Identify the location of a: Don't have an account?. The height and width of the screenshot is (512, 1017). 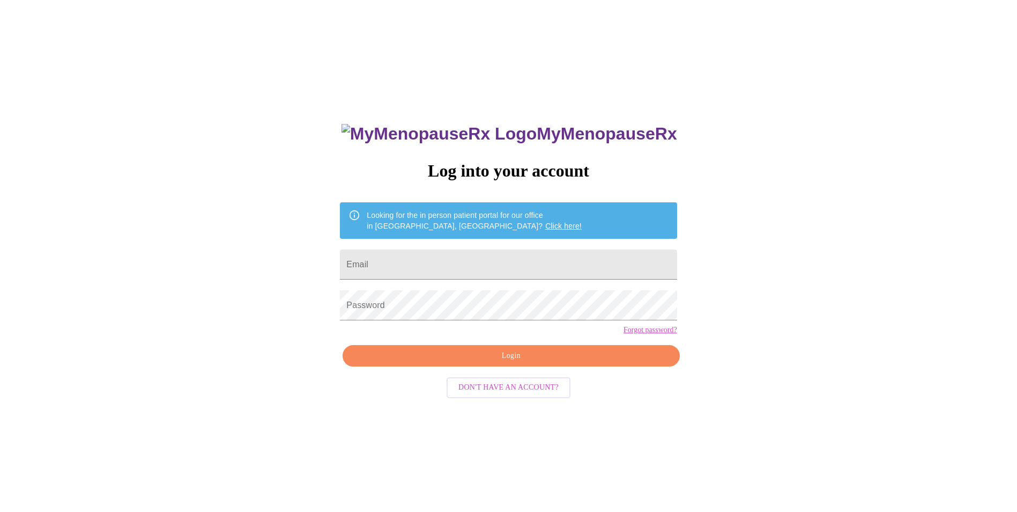
(508, 386).